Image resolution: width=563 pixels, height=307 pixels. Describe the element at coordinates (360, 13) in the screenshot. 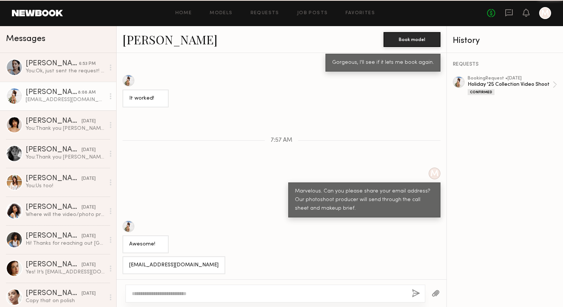

I see `a: Favorites` at that location.